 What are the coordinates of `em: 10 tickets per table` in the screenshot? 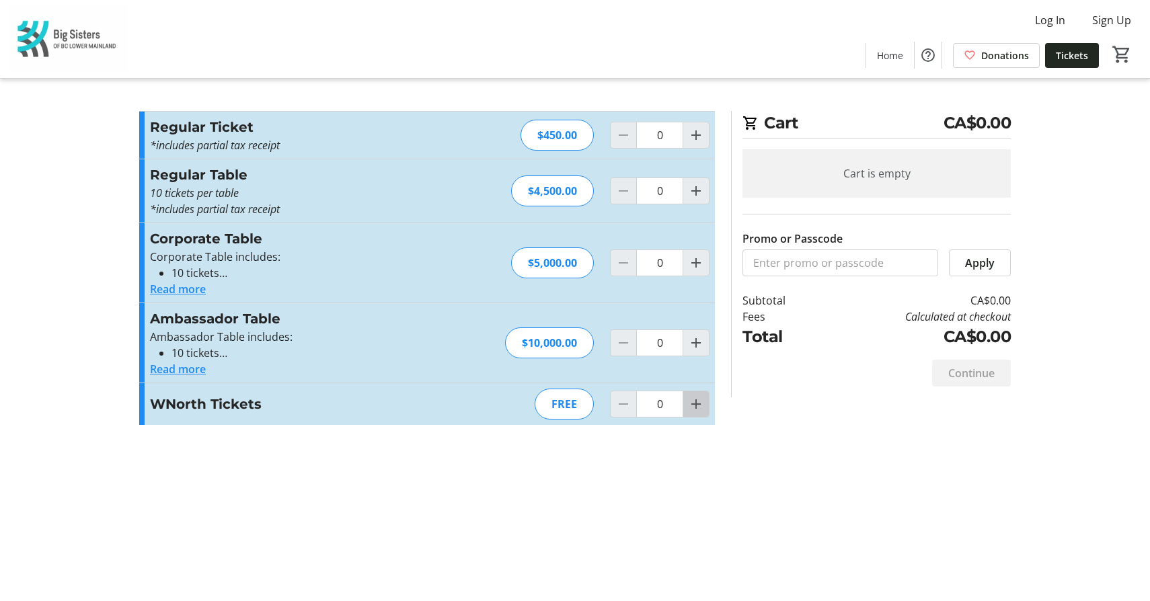 It's located at (194, 193).